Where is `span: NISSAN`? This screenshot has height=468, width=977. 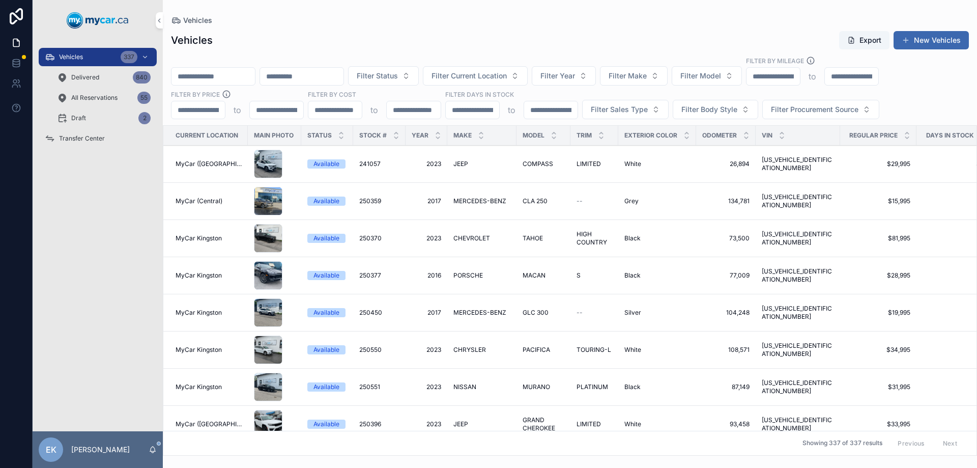 span: NISSAN is located at coordinates (465, 387).